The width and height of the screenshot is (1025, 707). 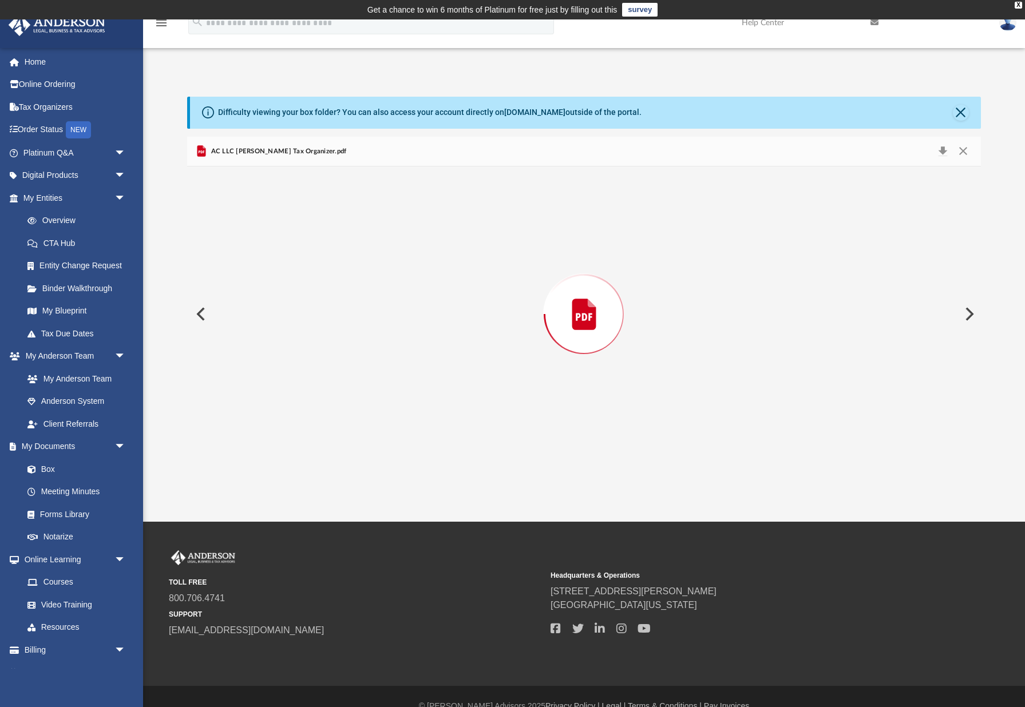 I want to click on a: Binder Walkthrough, so click(x=80, y=288).